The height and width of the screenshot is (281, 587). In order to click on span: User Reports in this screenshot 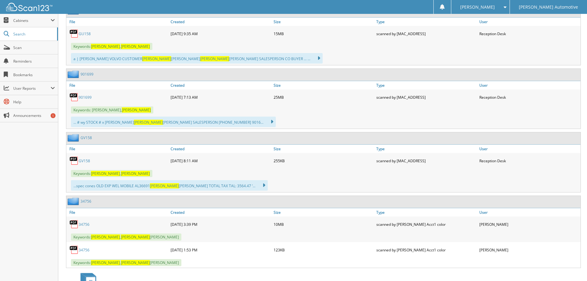, I will do `click(32, 88)`.